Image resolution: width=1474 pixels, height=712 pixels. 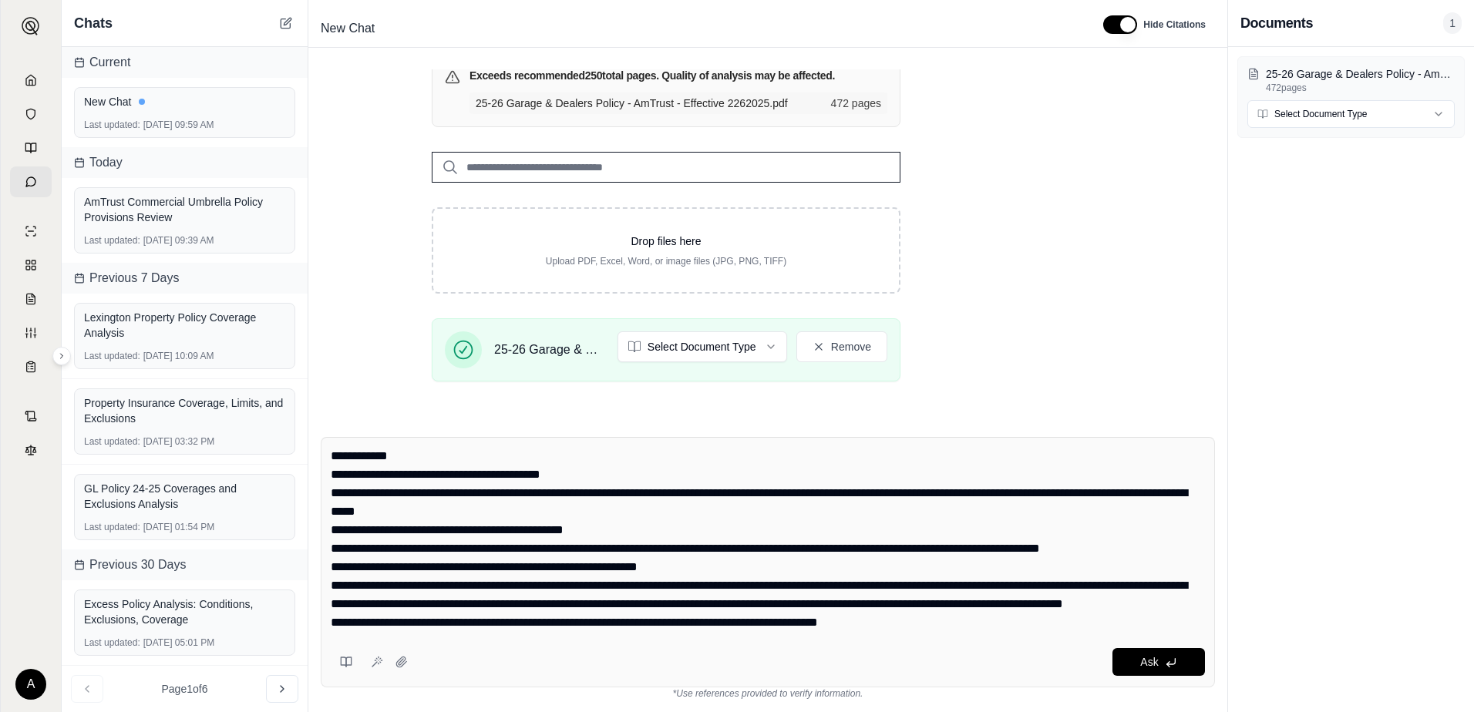 I want to click on a: Policy Comparisons, so click(x=31, y=265).